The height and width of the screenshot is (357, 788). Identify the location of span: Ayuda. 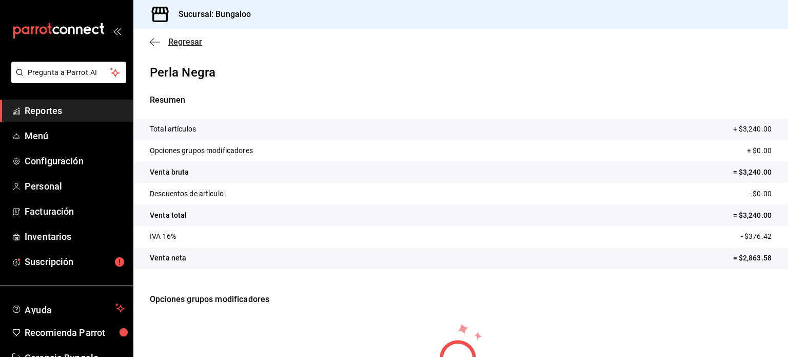
(68, 308).